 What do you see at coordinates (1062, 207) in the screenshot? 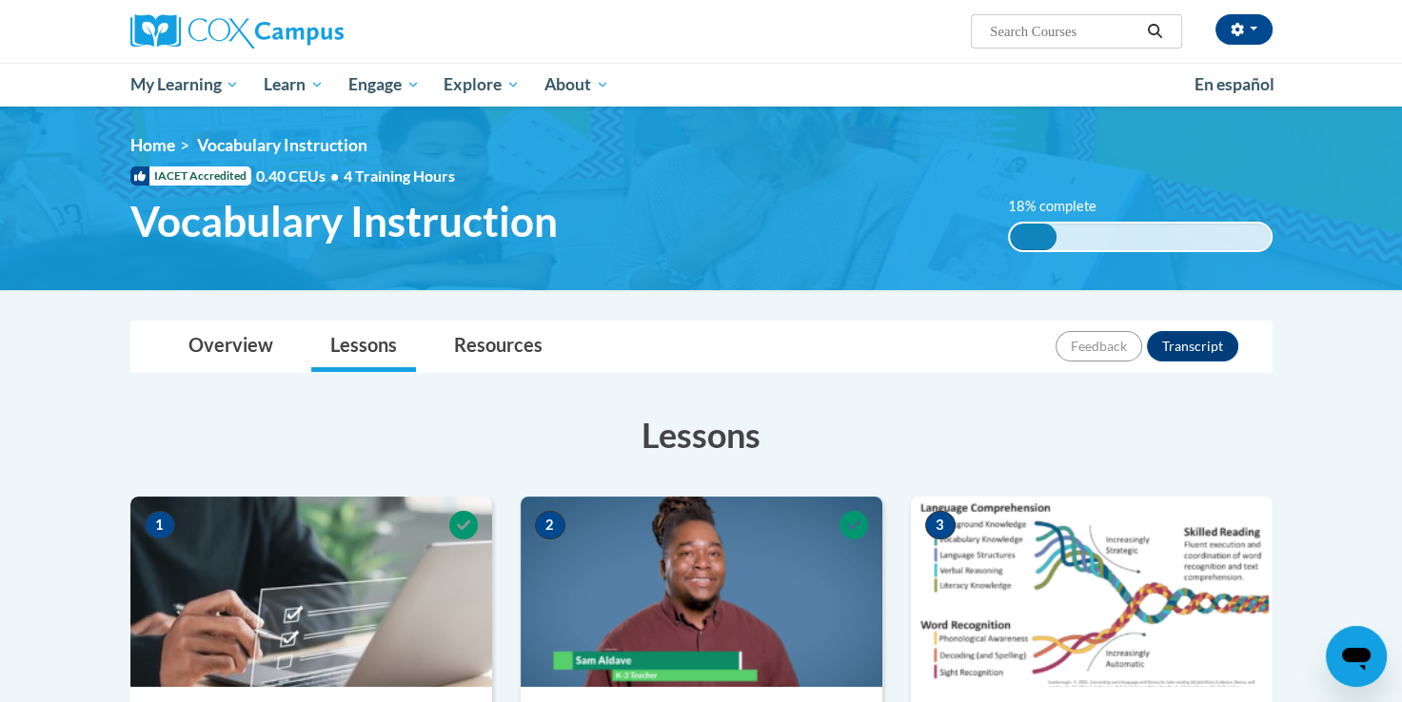
I see `label: 18% complete` at bounding box center [1062, 207].